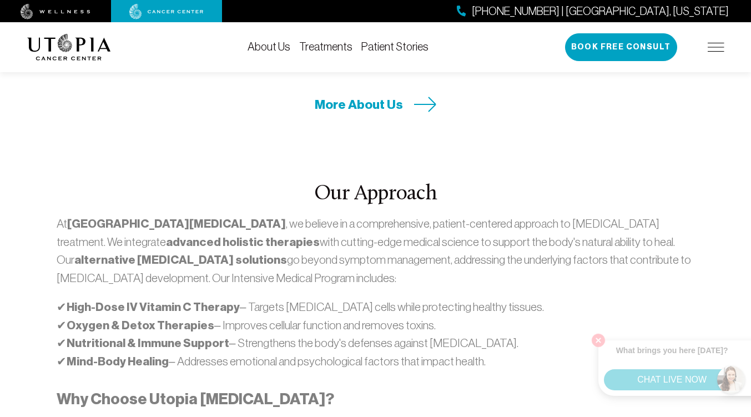  I want to click on strong: Nutritional & Immune Support, so click(148, 343).